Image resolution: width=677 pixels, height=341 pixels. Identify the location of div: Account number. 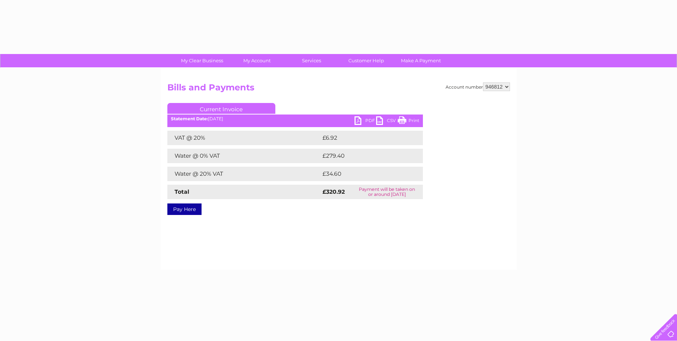
(478, 87).